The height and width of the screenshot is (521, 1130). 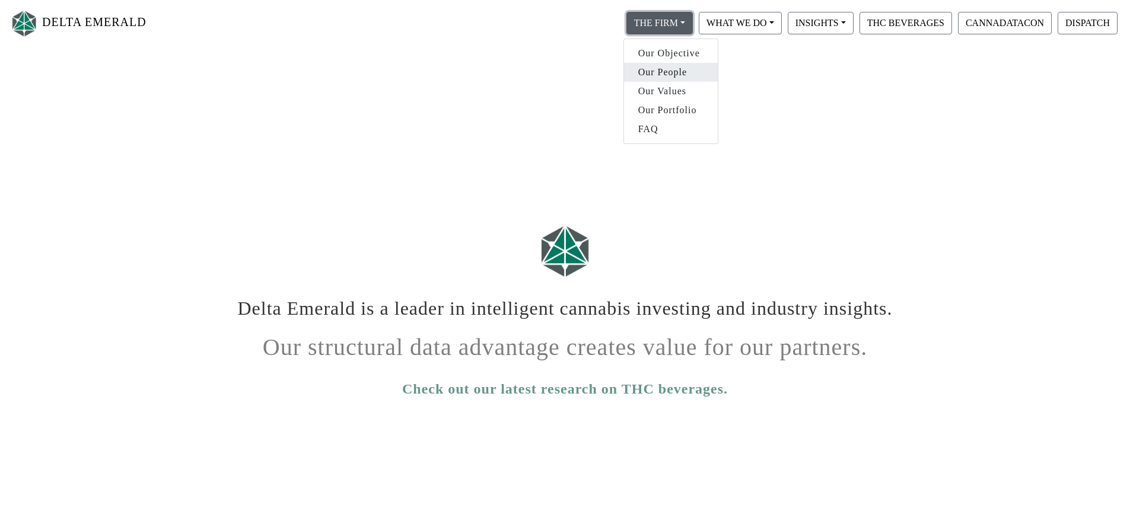 What do you see at coordinates (565, 343) in the screenshot?
I see `h1: Our structural data advantage creates value for our partners.` at bounding box center [565, 343].